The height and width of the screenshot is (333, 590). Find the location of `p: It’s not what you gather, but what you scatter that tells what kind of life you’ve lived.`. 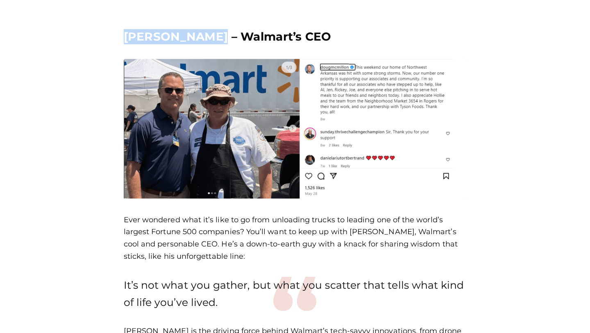

p: It’s not what you gather, but what you scatter that tells what kind of life you’ve lived. is located at coordinates (295, 293).